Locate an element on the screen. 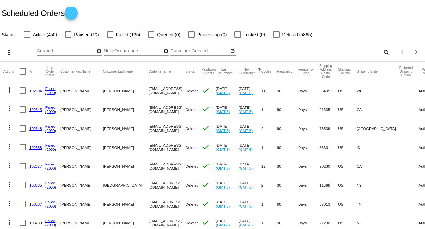 The image size is (425, 229). mat-cell: 2 is located at coordinates (269, 128).